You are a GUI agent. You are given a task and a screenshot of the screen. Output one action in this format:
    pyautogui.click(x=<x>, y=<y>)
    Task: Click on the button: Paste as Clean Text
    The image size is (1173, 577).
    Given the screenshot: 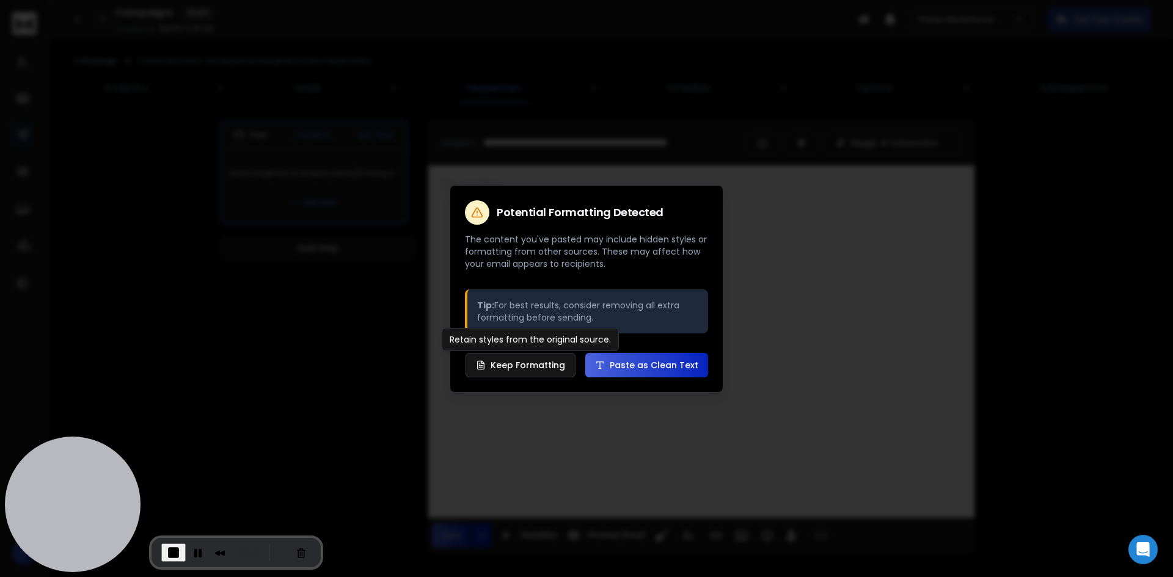 What is the action you would take?
    pyautogui.click(x=646, y=365)
    